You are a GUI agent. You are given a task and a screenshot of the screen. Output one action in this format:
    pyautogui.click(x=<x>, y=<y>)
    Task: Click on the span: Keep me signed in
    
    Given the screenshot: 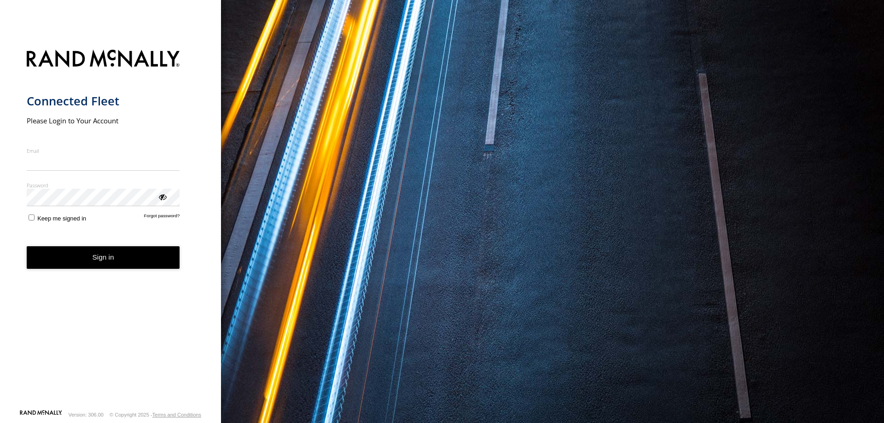 What is the action you would take?
    pyautogui.click(x=62, y=218)
    